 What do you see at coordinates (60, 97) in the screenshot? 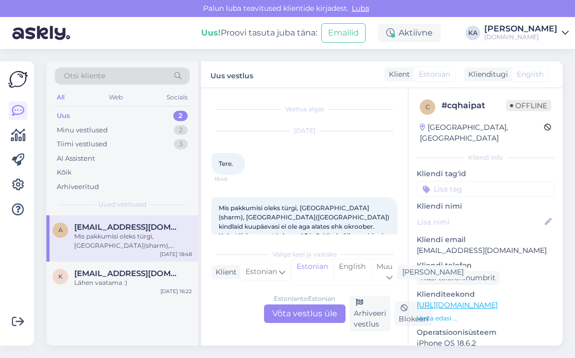
I see `div: All` at bounding box center [60, 97].